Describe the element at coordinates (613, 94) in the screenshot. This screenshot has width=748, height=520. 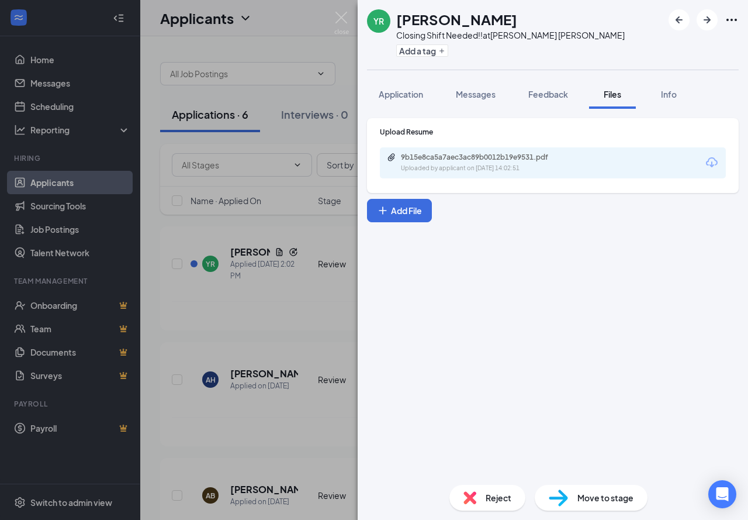
I see `span: Files` at that location.